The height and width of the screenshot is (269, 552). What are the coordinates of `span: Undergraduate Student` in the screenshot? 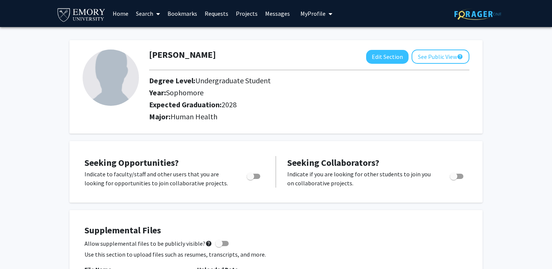 It's located at (233, 80).